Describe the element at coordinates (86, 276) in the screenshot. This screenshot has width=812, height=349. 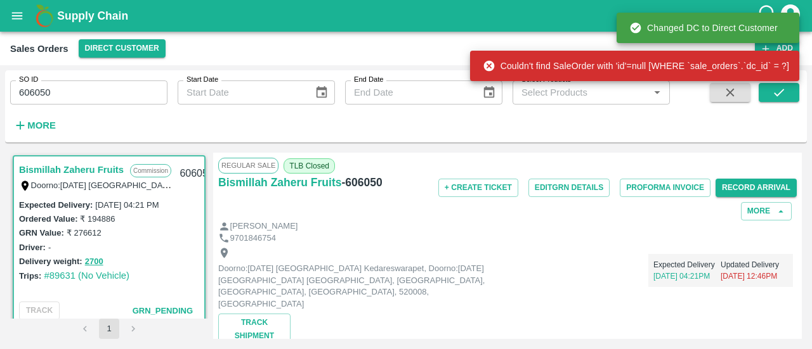
I see `a: #89631 (No Vehicle)` at that location.